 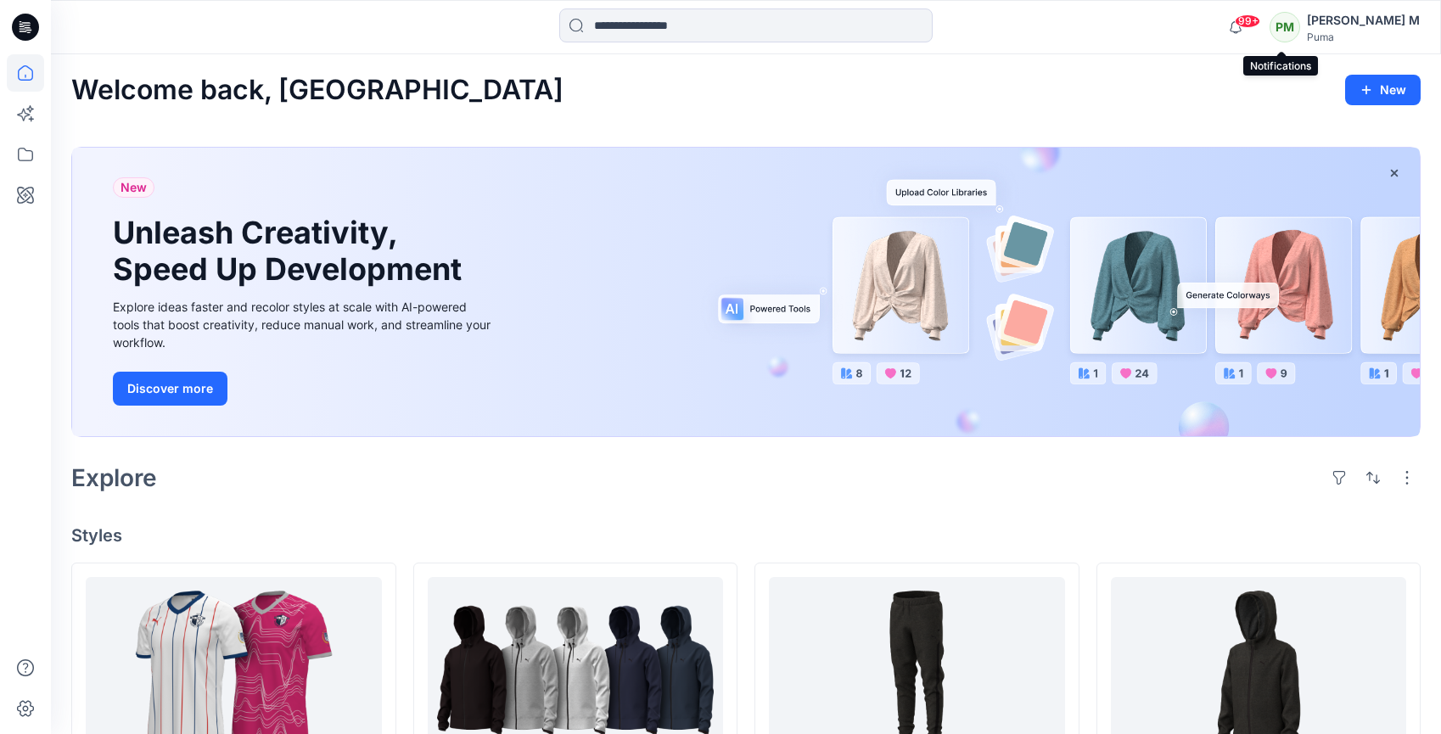 I want to click on a: Discover more, so click(x=304, y=389).